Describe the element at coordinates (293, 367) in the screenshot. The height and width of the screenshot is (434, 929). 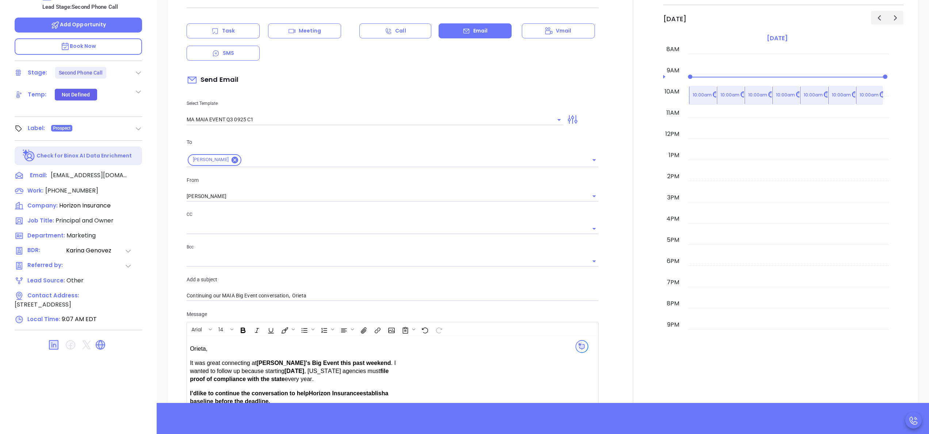
I see `span: . I wanted to follow up because starting` at that location.